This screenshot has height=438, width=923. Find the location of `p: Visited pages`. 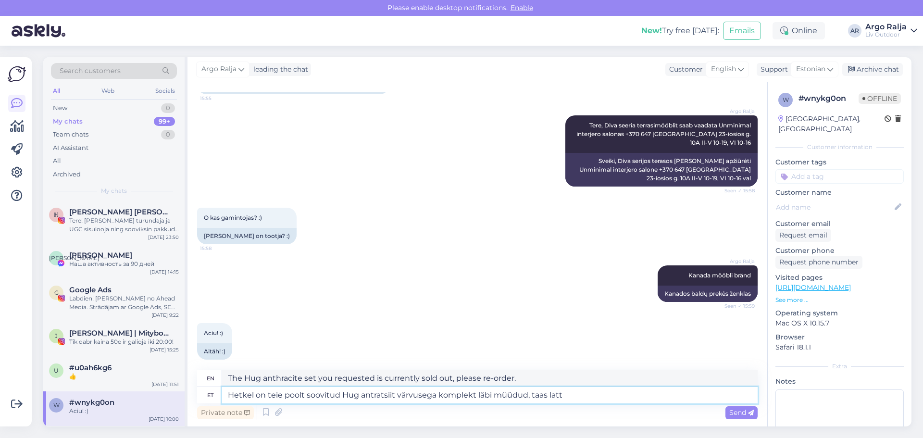

p: Visited pages is located at coordinates (839, 277).